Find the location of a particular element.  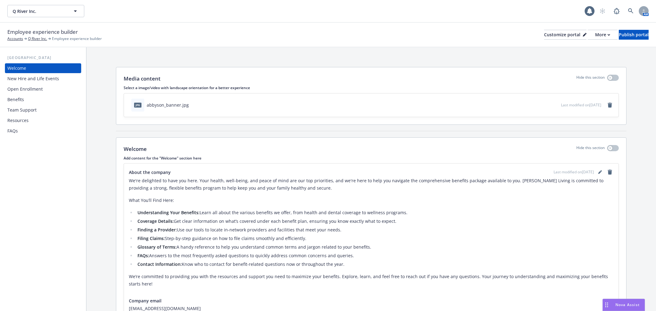

p: Welcome is located at coordinates (135, 149).